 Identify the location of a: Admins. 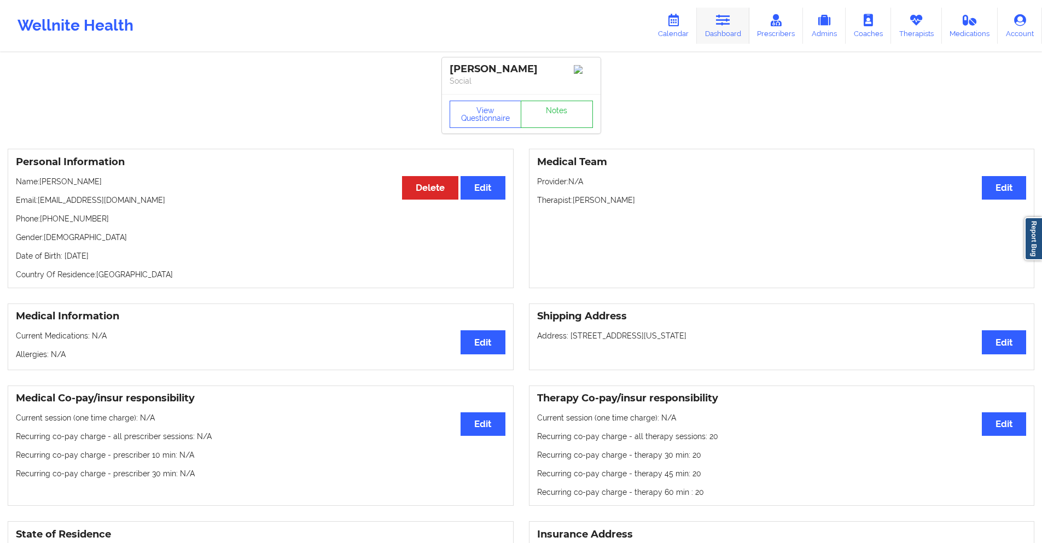
(825, 26).